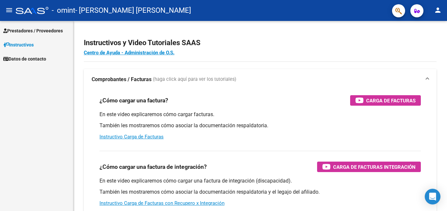 The width and height of the screenshot is (447, 211). I want to click on span: Instructivos, so click(18, 45).